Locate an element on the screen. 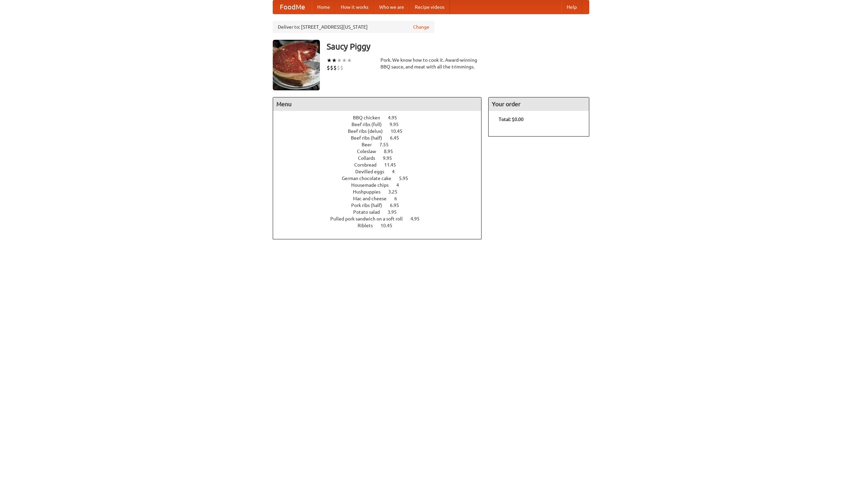 This screenshot has width=862, height=477. a: BBQ chicken 4.95 is located at coordinates (381, 118).